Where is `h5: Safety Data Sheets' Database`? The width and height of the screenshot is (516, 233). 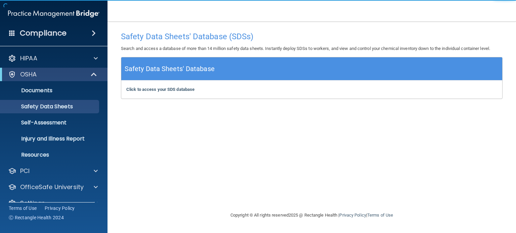 h5: Safety Data Sheets' Database is located at coordinates (170, 69).